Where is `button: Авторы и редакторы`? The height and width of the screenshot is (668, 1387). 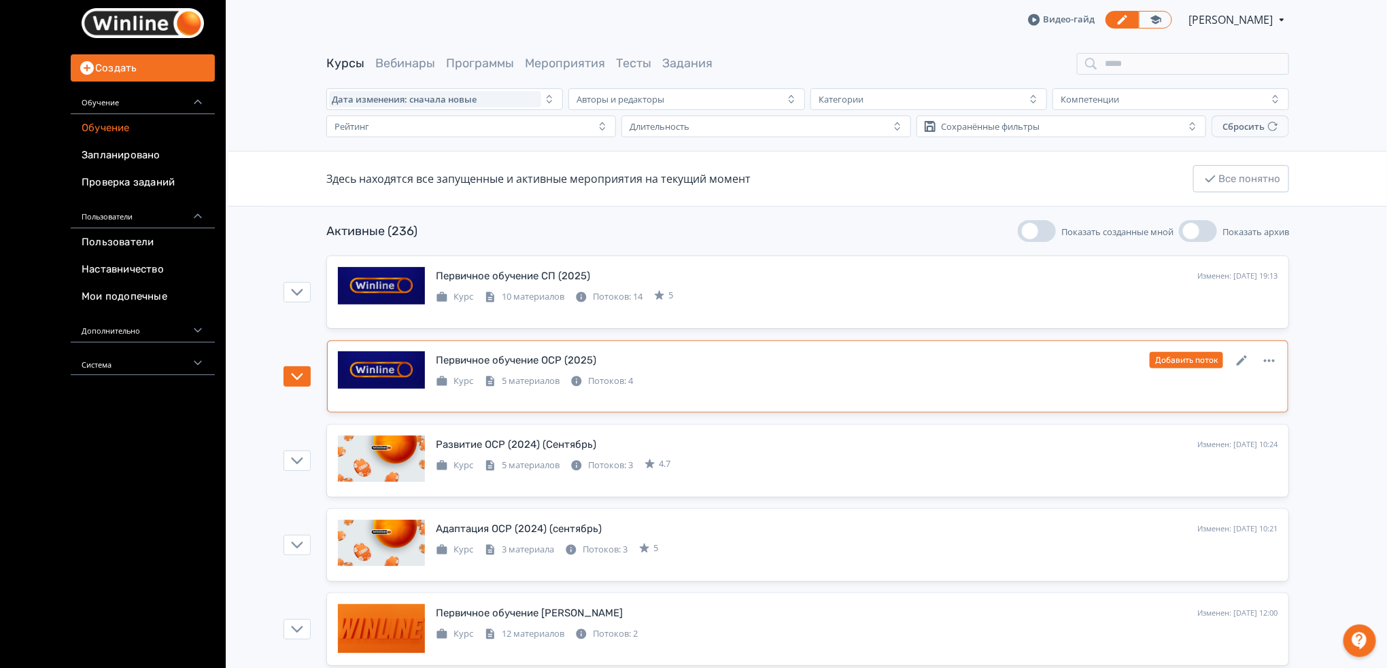
button: Авторы и редакторы is located at coordinates (687, 99).